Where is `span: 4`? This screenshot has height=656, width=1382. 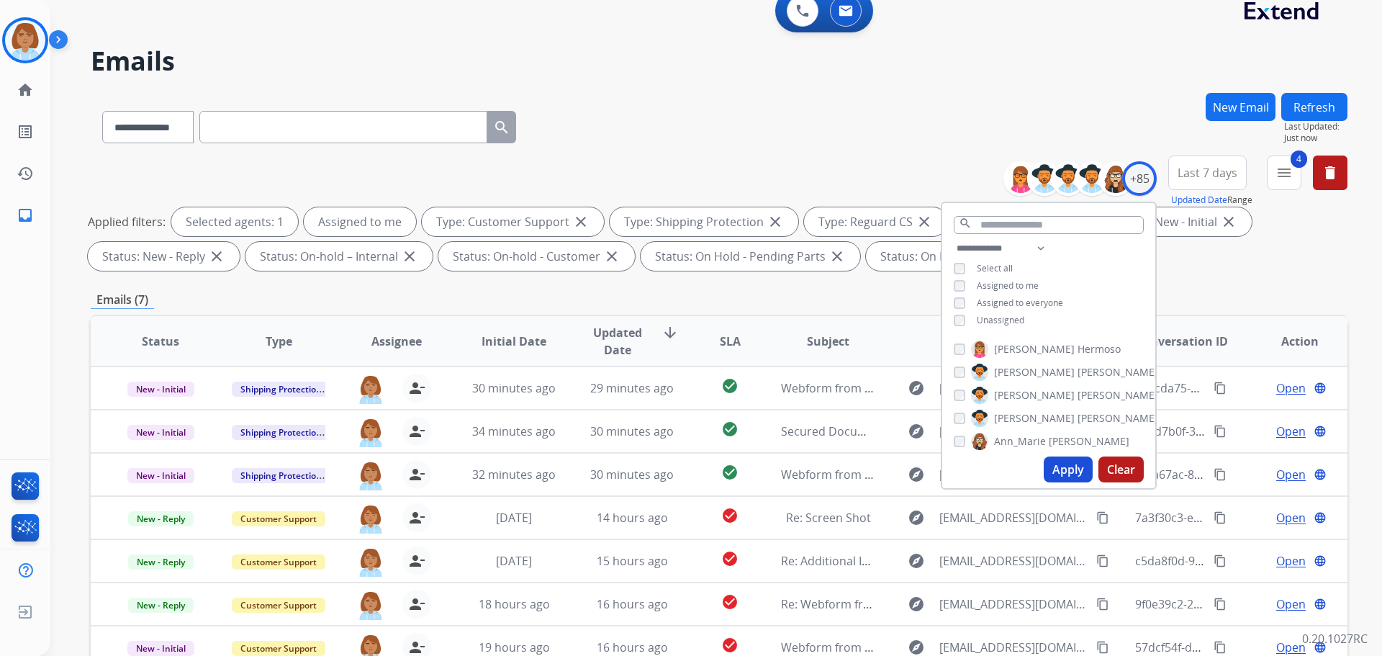 span: 4 is located at coordinates (1298, 159).